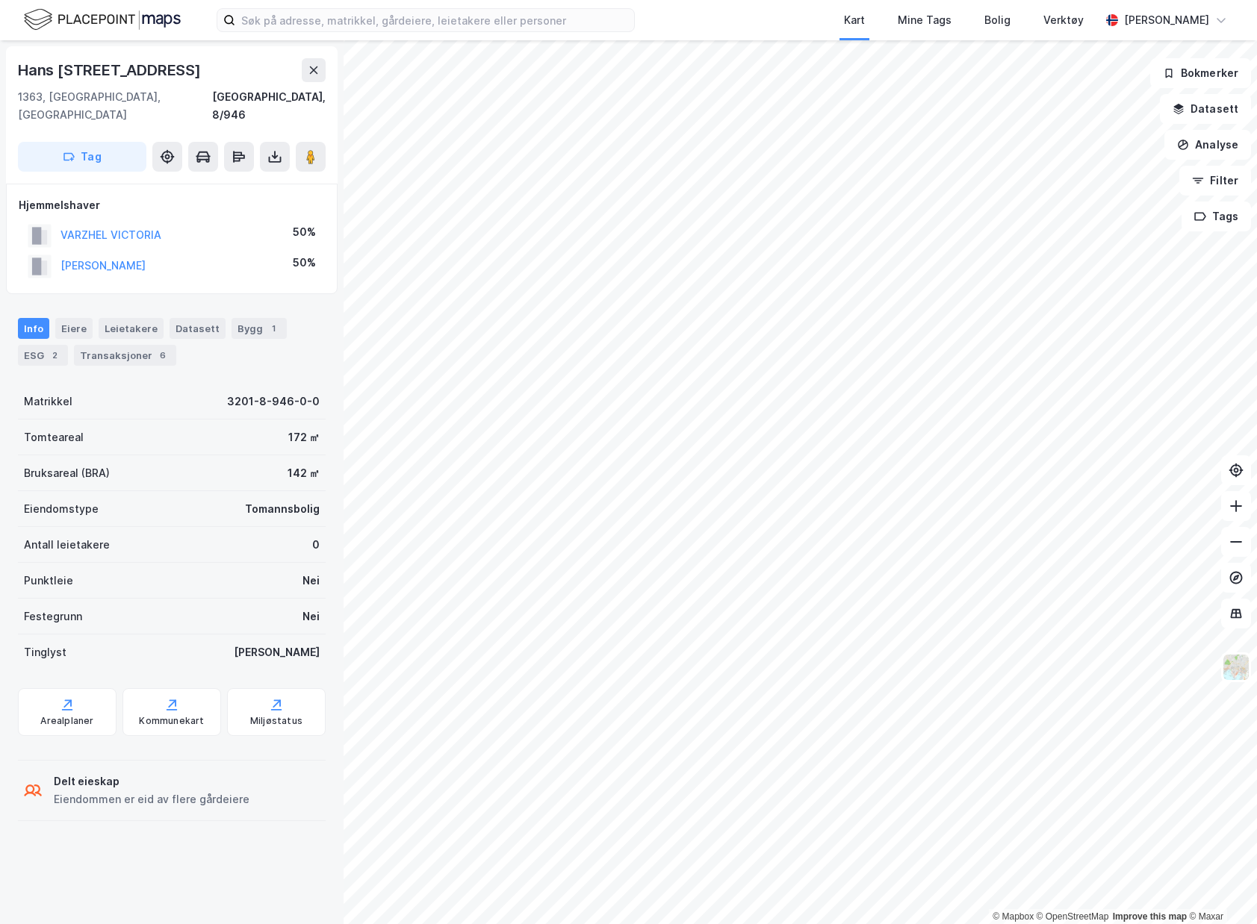 The width and height of the screenshot is (1257, 924). What do you see at coordinates (82, 157) in the screenshot?
I see `button: Tag` at bounding box center [82, 157].